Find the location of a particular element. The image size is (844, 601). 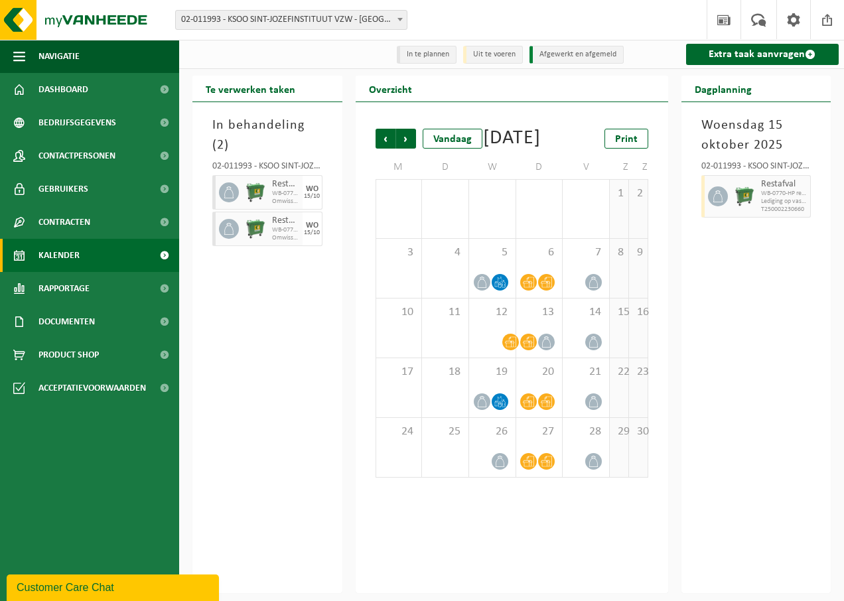

span: 9 is located at coordinates (638, 253).